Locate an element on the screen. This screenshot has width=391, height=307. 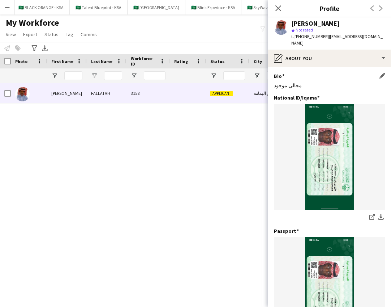
span: Last Name is located at coordinates (102, 61).